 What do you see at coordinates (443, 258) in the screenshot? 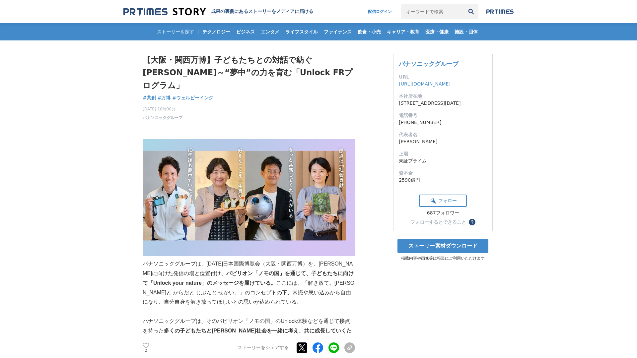
I see `p: 掲載内容や画像等は報道にご利用いただけます` at bounding box center [443, 258].